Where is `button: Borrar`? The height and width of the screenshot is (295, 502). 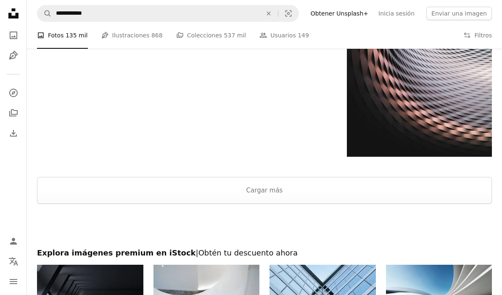
button: Borrar is located at coordinates (269, 13).